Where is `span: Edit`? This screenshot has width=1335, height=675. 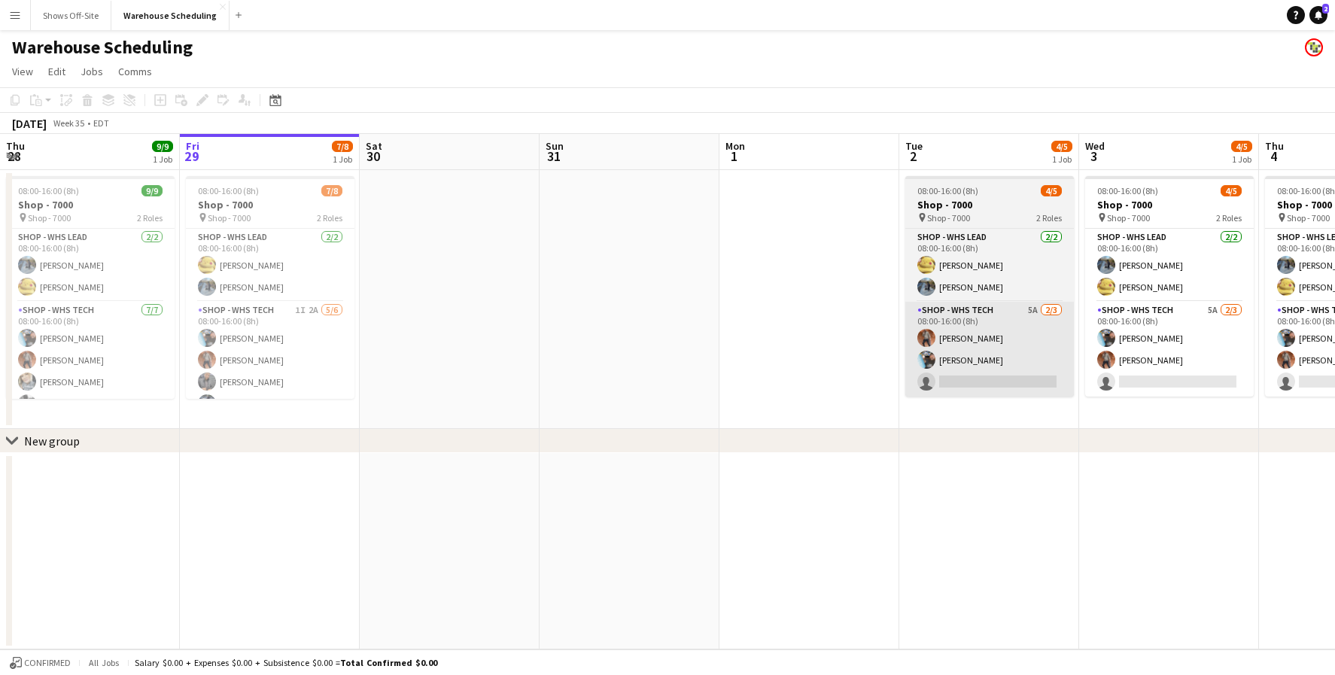
span: Edit is located at coordinates (56, 72).